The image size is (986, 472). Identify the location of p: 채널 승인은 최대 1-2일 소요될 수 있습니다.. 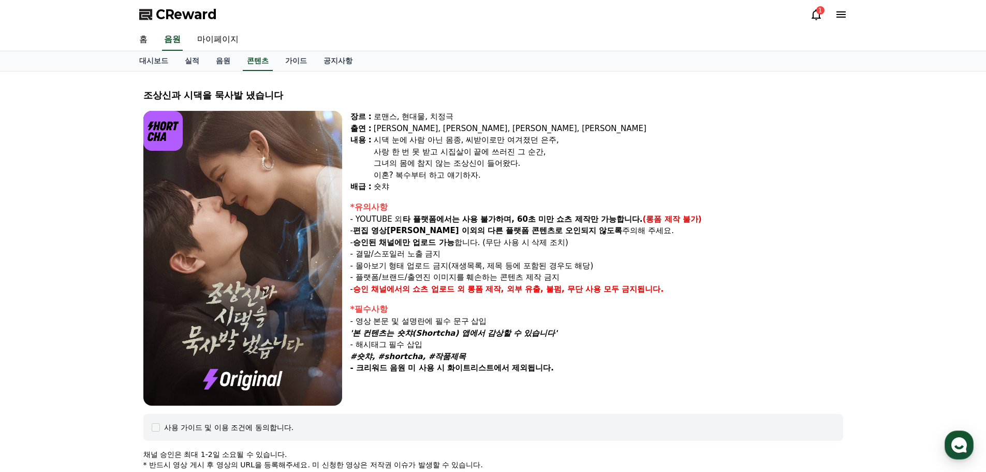
(493, 454).